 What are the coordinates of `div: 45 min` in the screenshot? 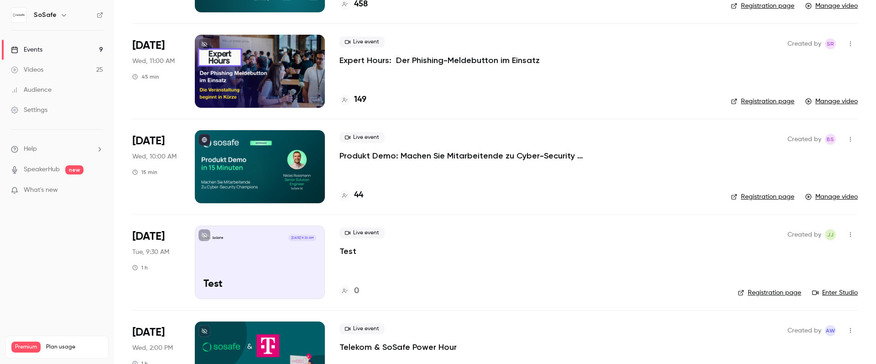 It's located at (146, 77).